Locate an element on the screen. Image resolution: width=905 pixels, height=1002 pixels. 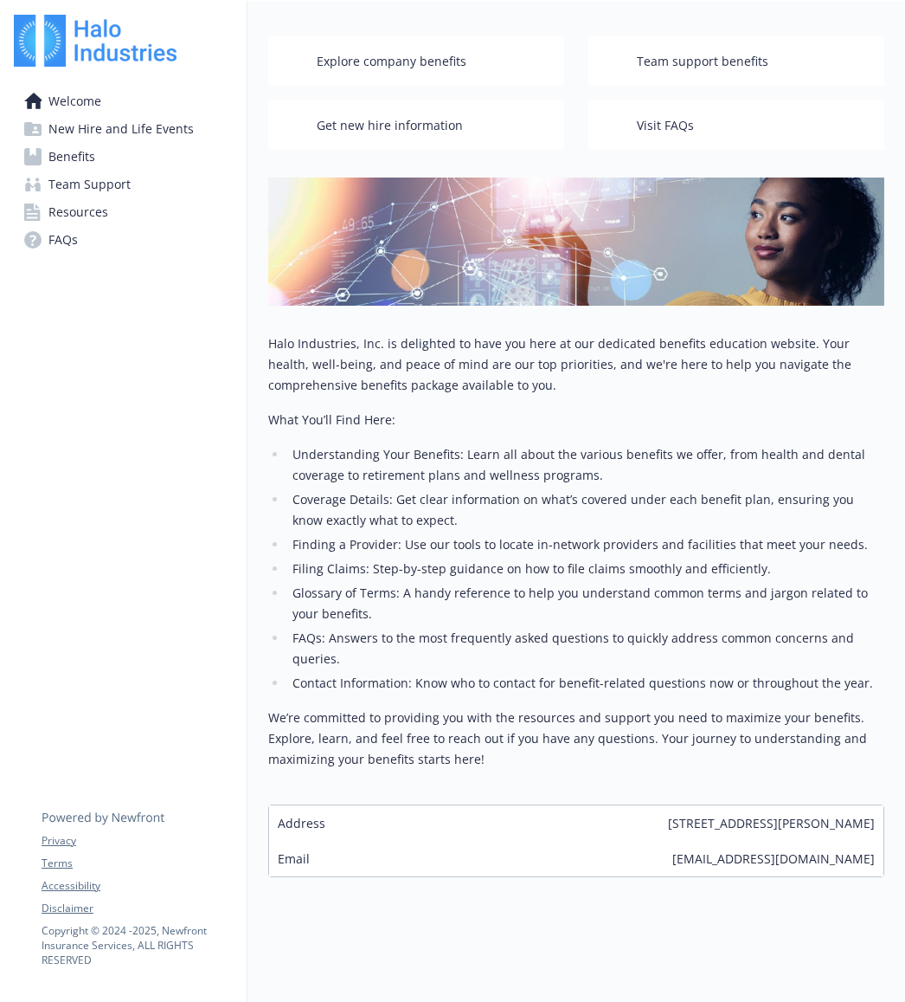
a: Terms is located at coordinates (137, 863).